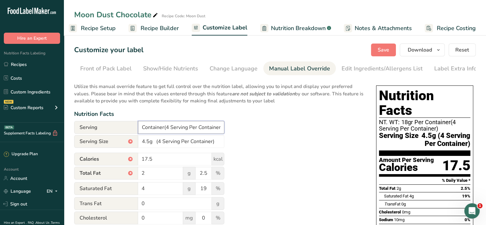 The width and height of the screenshot is (486, 225). Describe the element at coordinates (24, 107) in the screenshot. I see `div: Custom Reports` at that location.